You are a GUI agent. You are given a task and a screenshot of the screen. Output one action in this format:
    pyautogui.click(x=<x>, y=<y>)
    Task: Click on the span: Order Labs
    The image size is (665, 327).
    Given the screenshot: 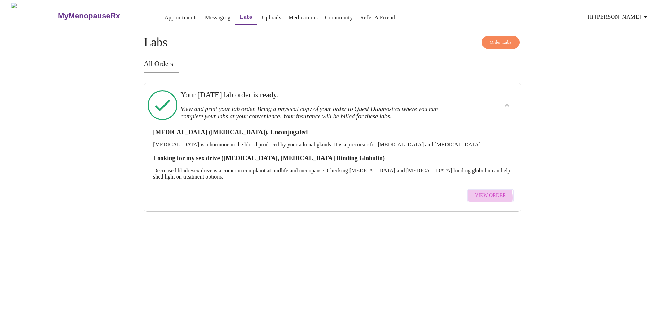 What is the action you would take?
    pyautogui.click(x=500, y=42)
    